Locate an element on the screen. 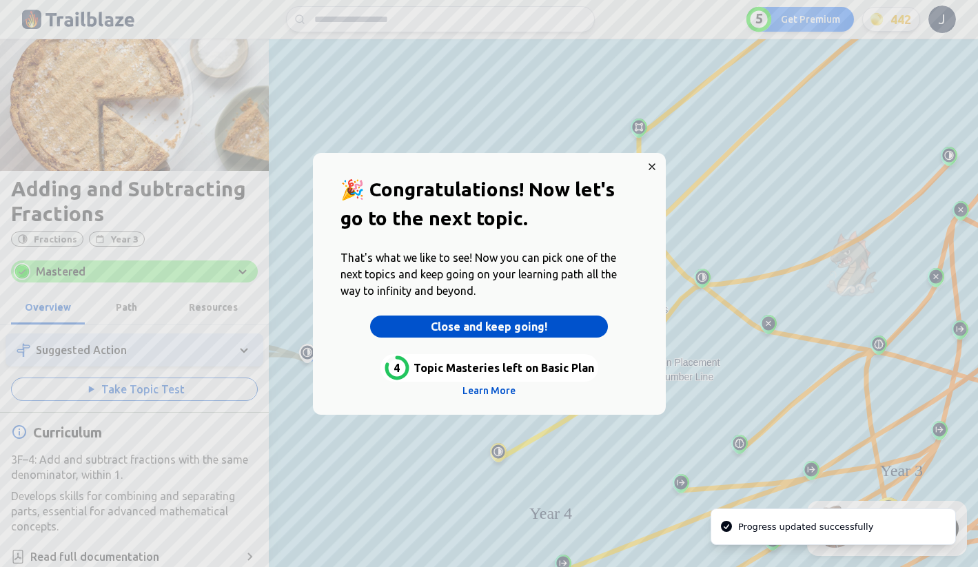 The width and height of the screenshot is (978, 567). p: That's what we like to see! Now you can pick one of the next topics and keep going on your learni... is located at coordinates (489, 274).